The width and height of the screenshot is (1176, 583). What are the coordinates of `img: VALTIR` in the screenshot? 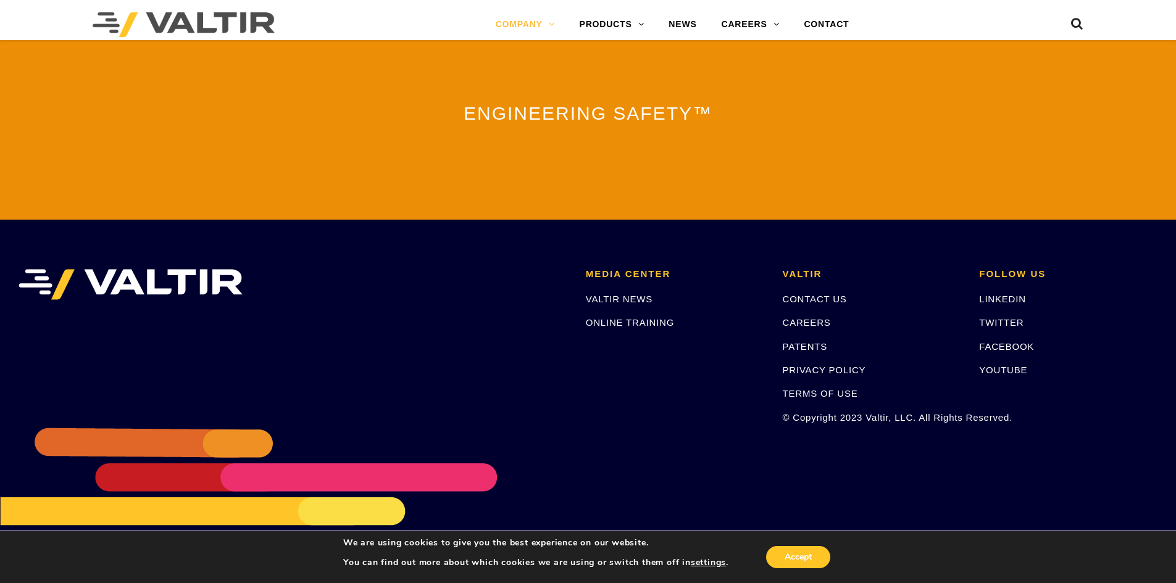 It's located at (130, 285).